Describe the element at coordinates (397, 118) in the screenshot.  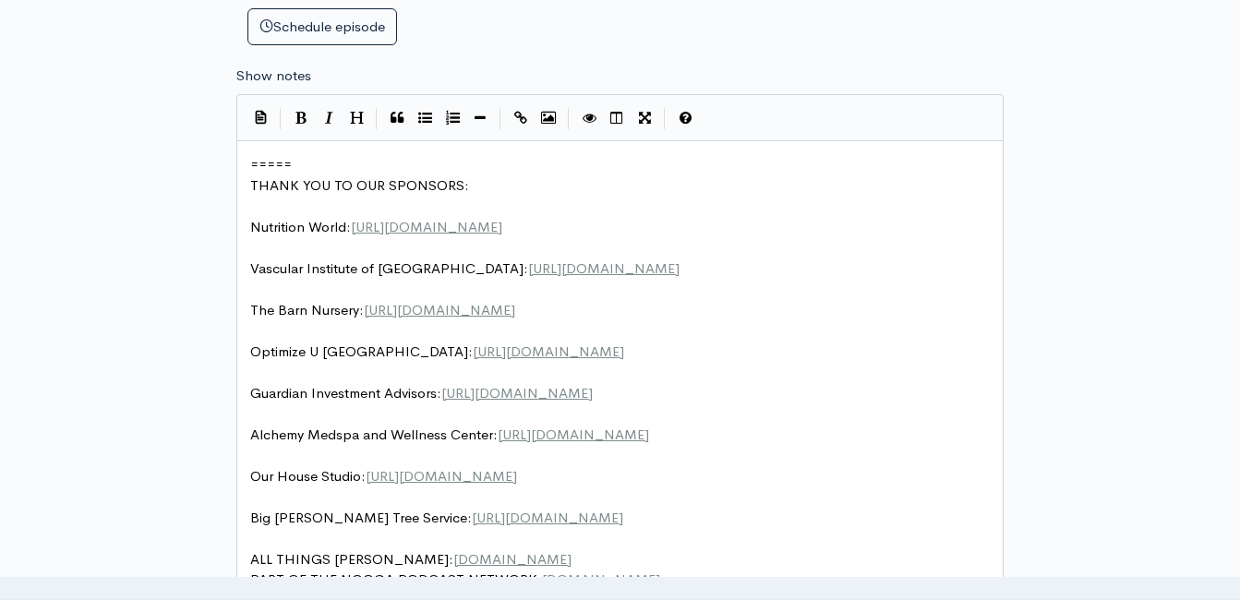
I see `button: Quote` at that location.